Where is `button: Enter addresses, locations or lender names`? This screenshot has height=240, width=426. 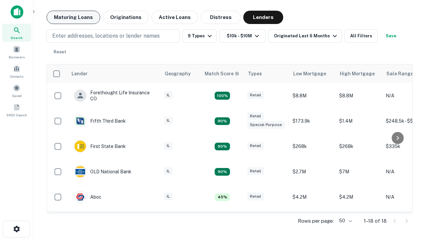
button: Enter addresses, locations or lender names is located at coordinates (113, 36).